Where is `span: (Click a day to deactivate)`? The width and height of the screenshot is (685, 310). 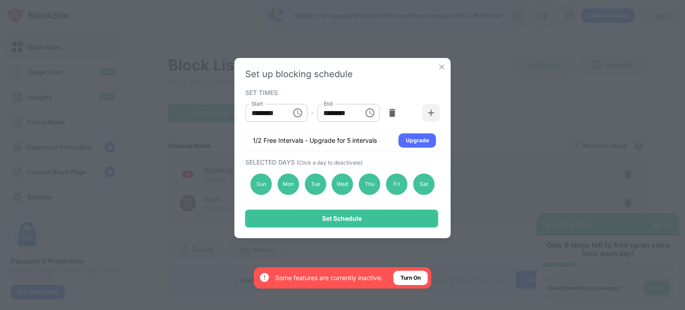
span: (Click a day to deactivate) is located at coordinates (329, 162).